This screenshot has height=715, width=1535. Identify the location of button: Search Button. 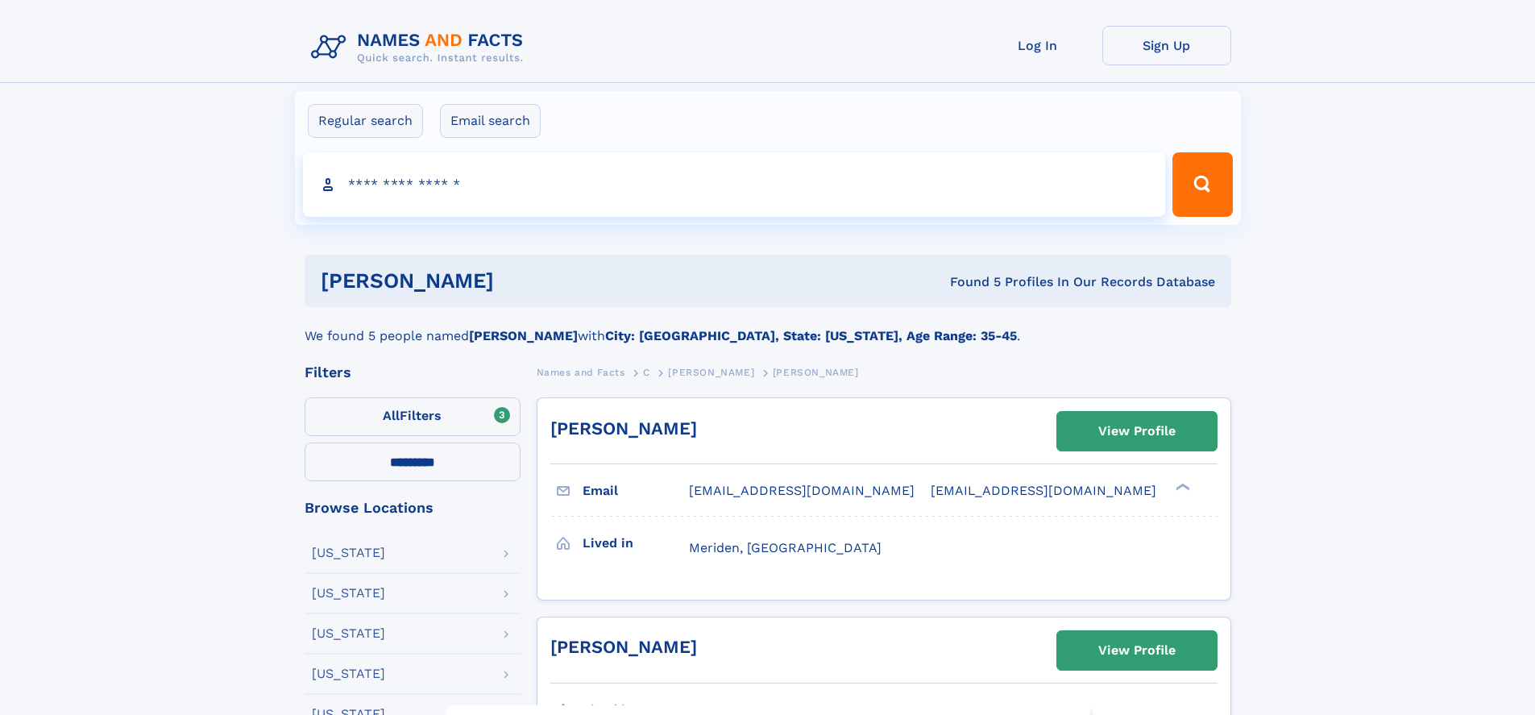
(1202, 185).